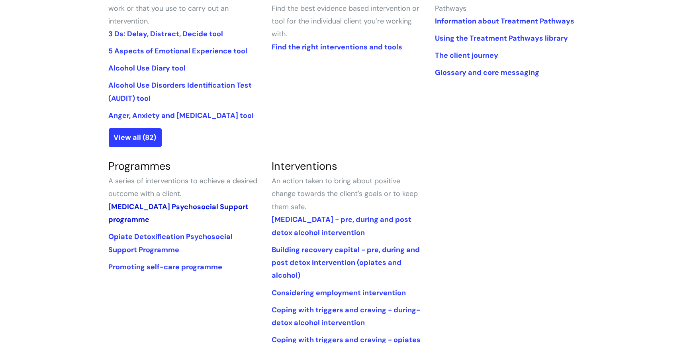  I want to click on a: Opiate Detoxification Psychosocial Support Programme, so click(171, 243).